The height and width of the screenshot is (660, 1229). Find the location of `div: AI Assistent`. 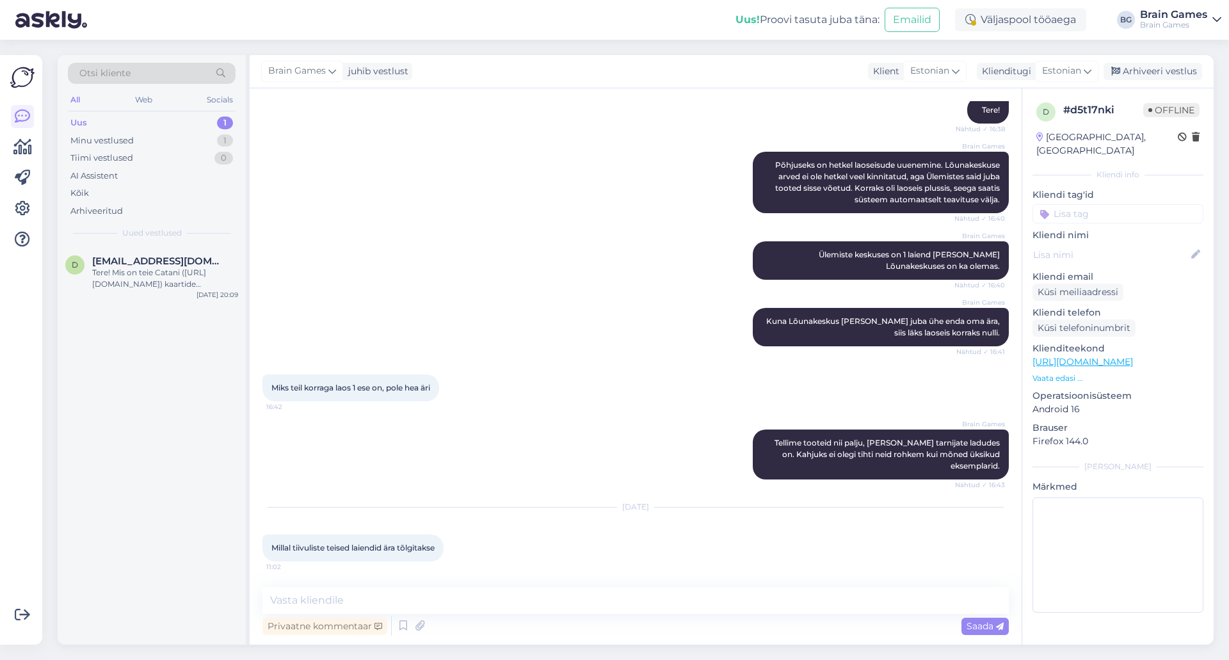

div: AI Assistent is located at coordinates (94, 176).